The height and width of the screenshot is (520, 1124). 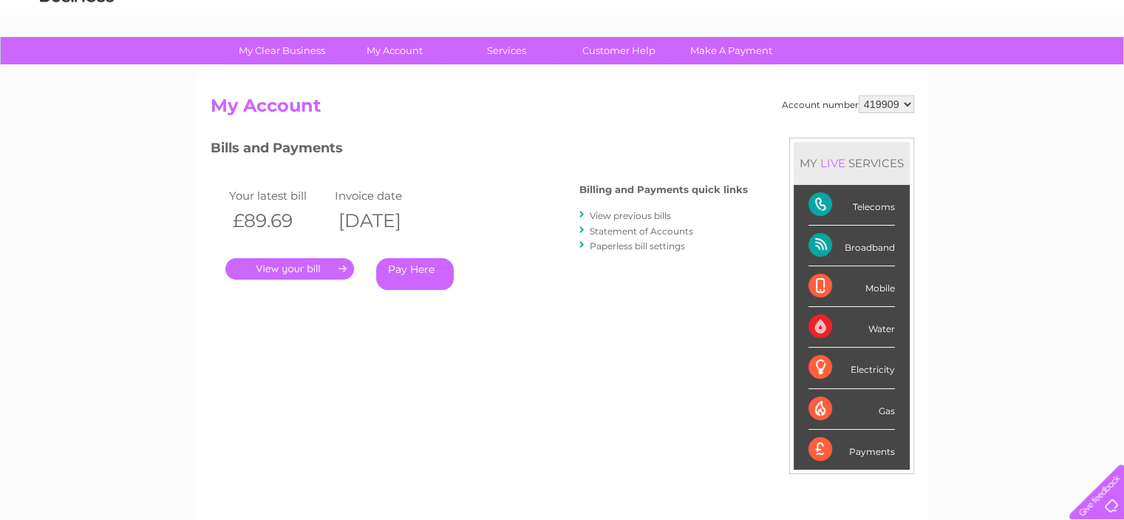 I want to click on a: Energy, so click(x=917, y=68).